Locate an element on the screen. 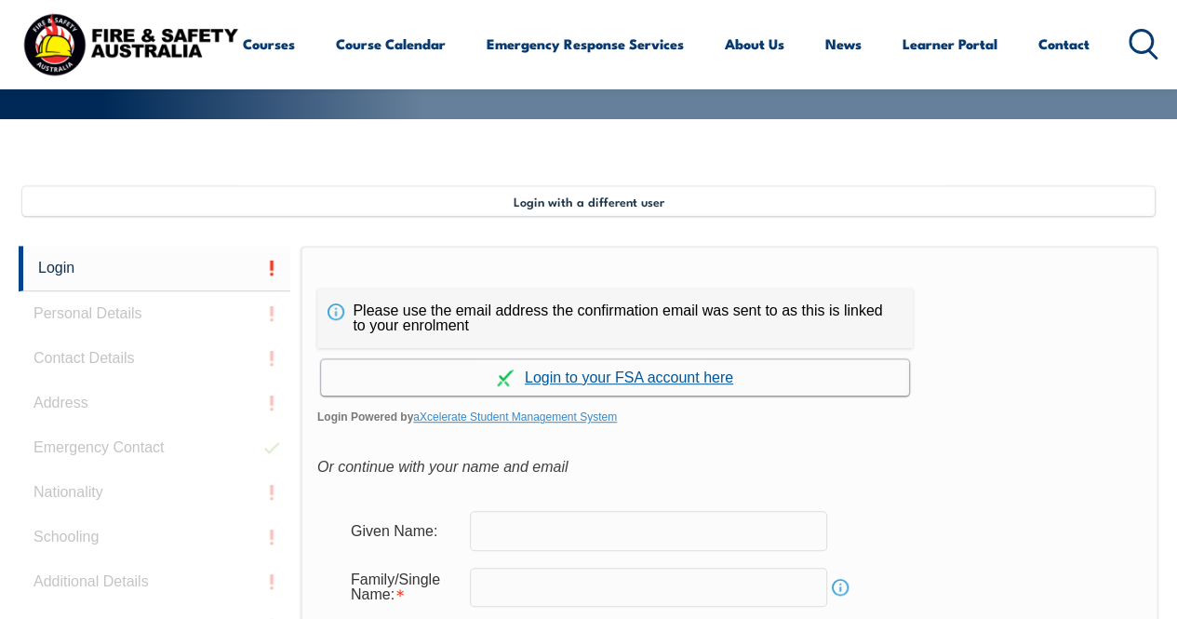 Image resolution: width=1177 pixels, height=619 pixels. a: aXcelerate Student Management System is located at coordinates (515, 417).